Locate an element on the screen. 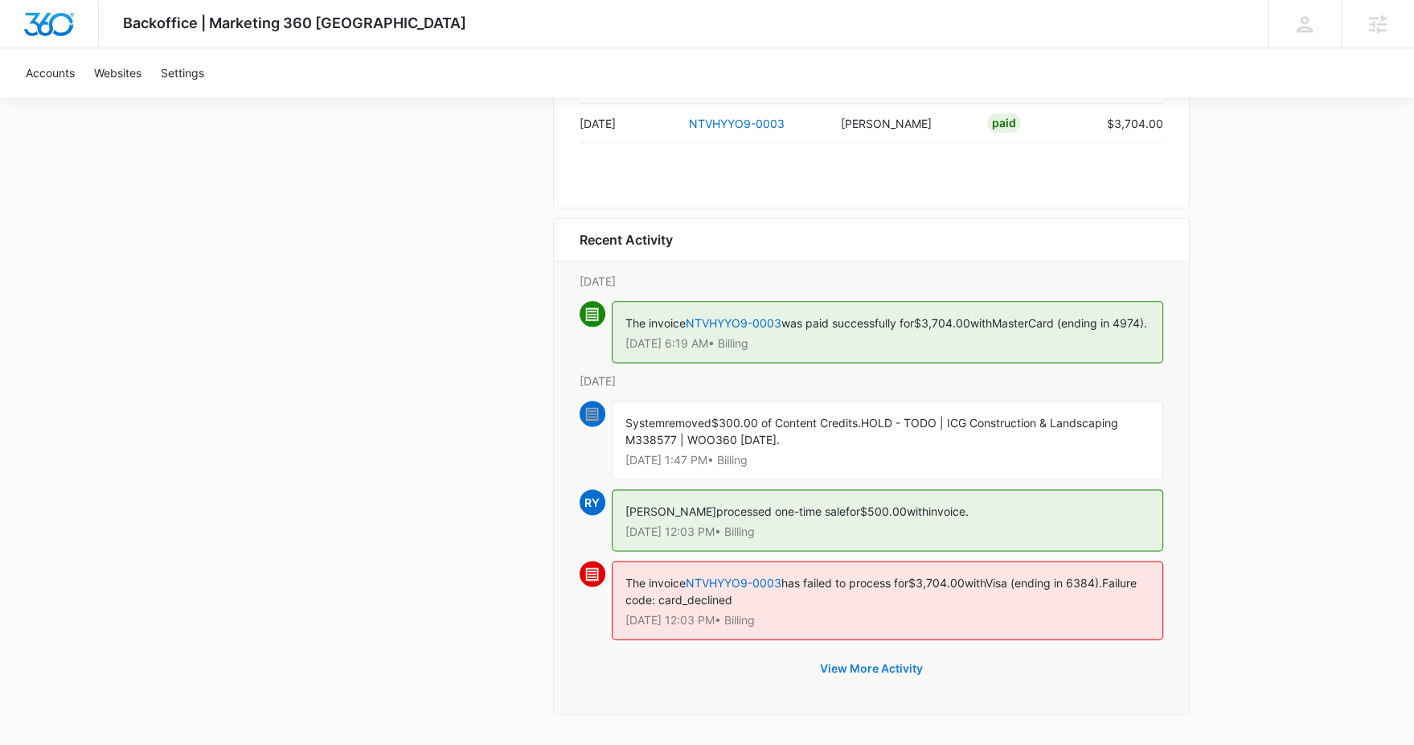  span: MasterCard (ending in 4974). is located at coordinates (1069, 322).